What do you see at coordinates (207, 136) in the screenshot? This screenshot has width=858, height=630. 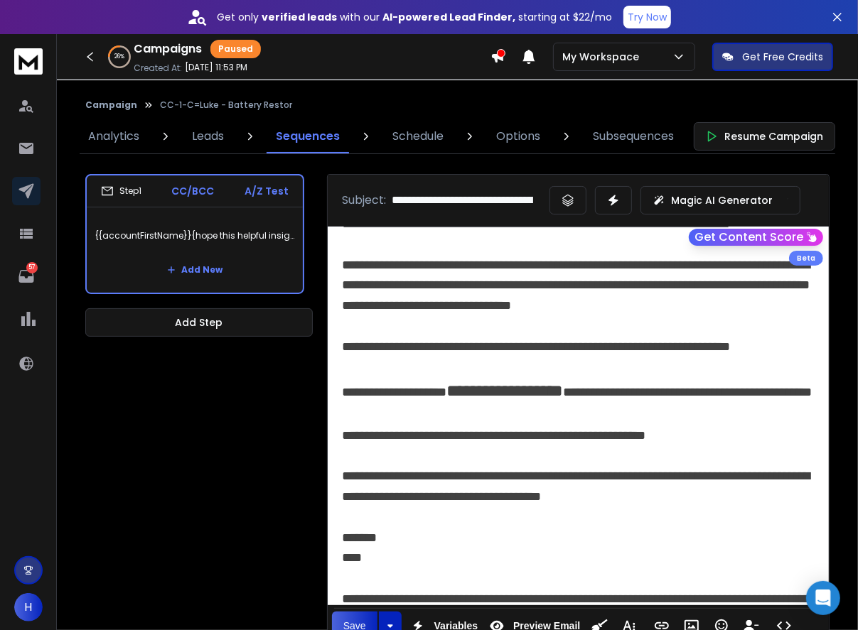 I see `a: Leads` at bounding box center [207, 136].